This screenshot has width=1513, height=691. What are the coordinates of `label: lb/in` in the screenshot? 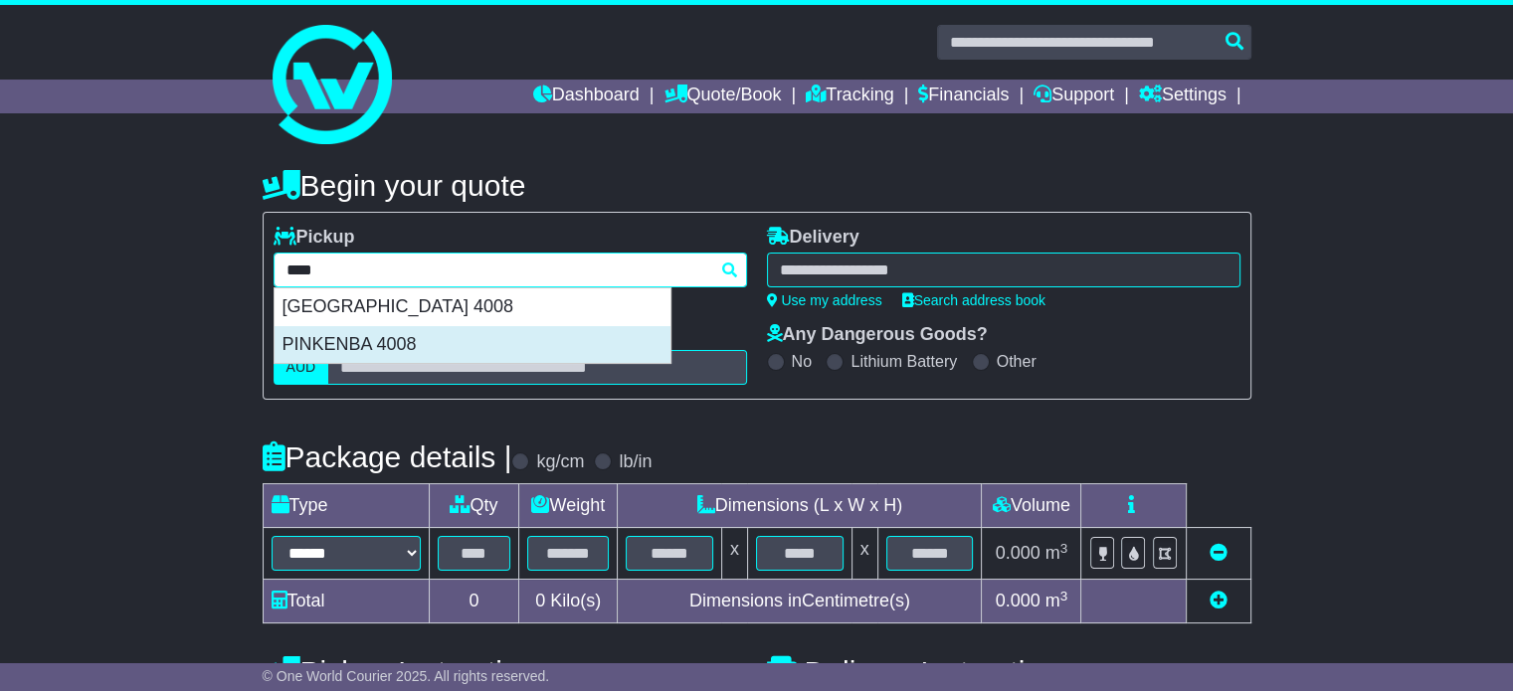 It's located at (635, 462).